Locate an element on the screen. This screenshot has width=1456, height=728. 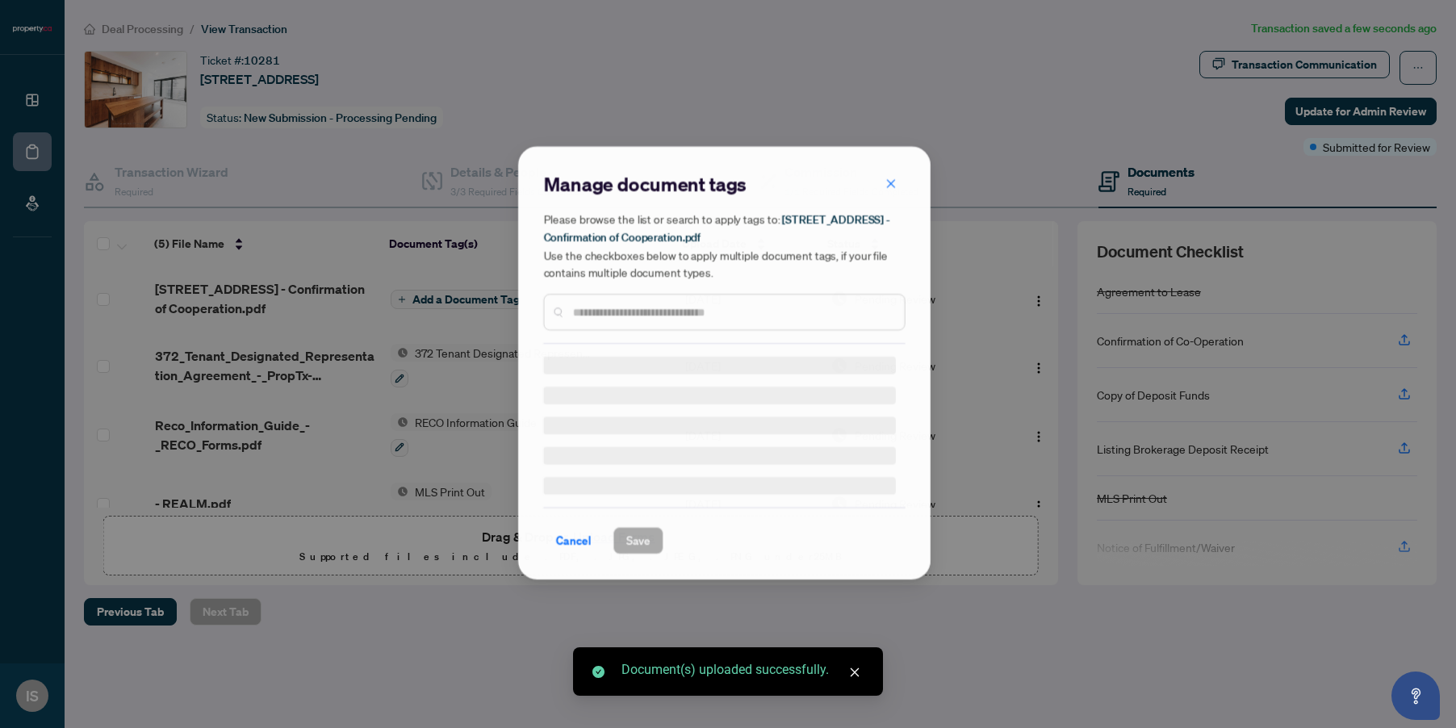
span: Cancel is located at coordinates (575, 545).